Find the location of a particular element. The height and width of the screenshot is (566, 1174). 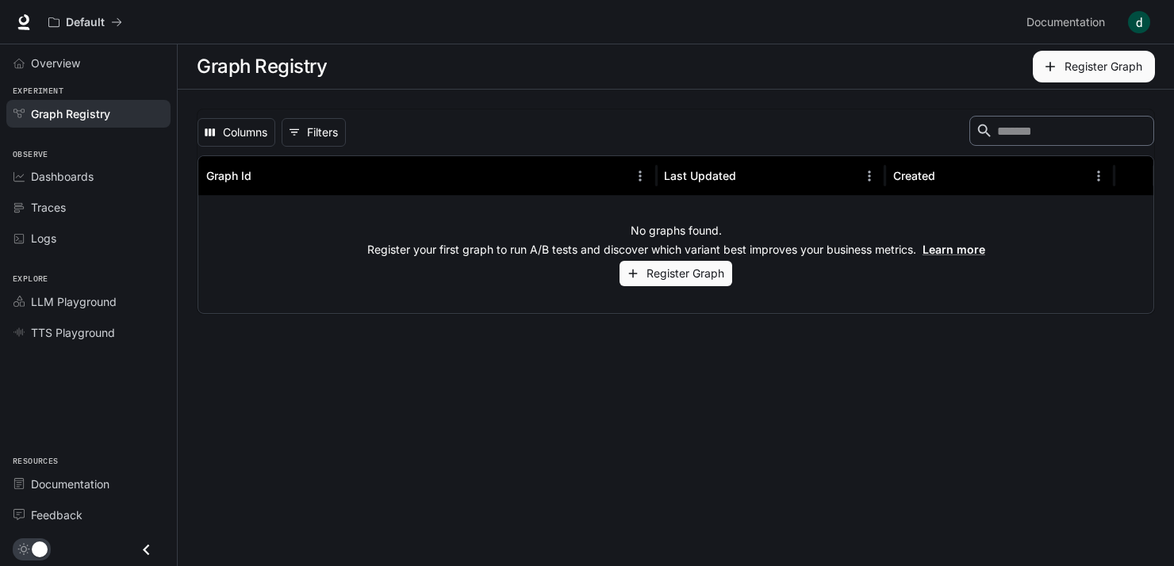

button: Show filters is located at coordinates (313, 132).